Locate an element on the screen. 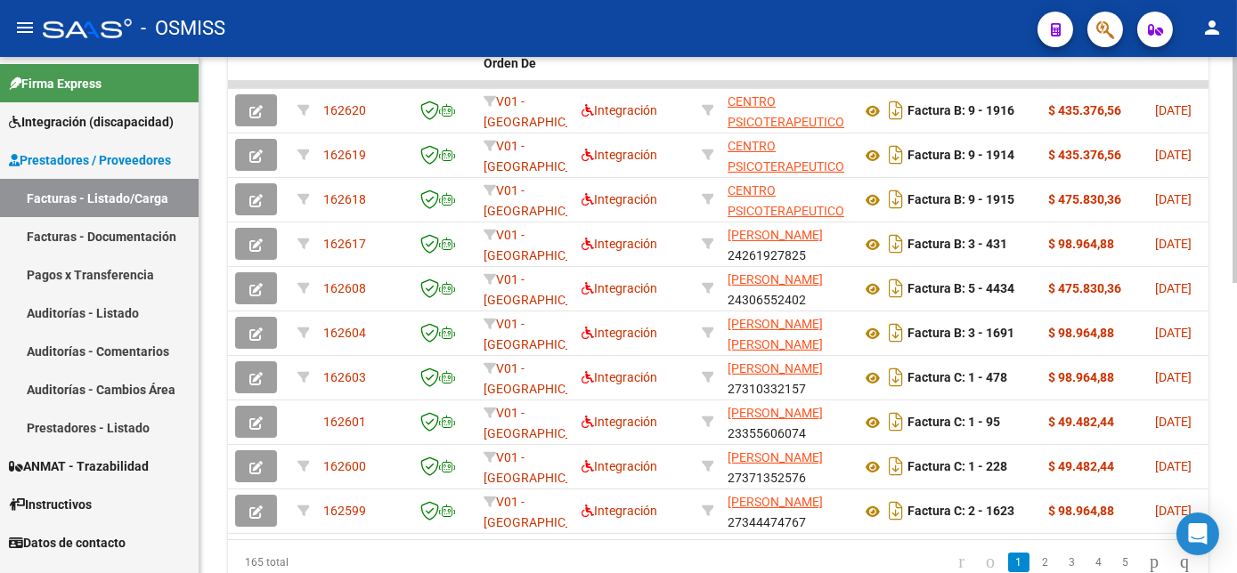 The width and height of the screenshot is (1237, 573). mat-icon: person is located at coordinates (1212, 28).